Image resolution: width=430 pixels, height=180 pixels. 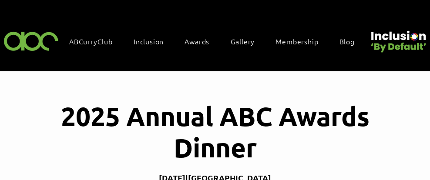 What do you see at coordinates (247, 41) in the screenshot?
I see `a: Gallery` at bounding box center [247, 41].